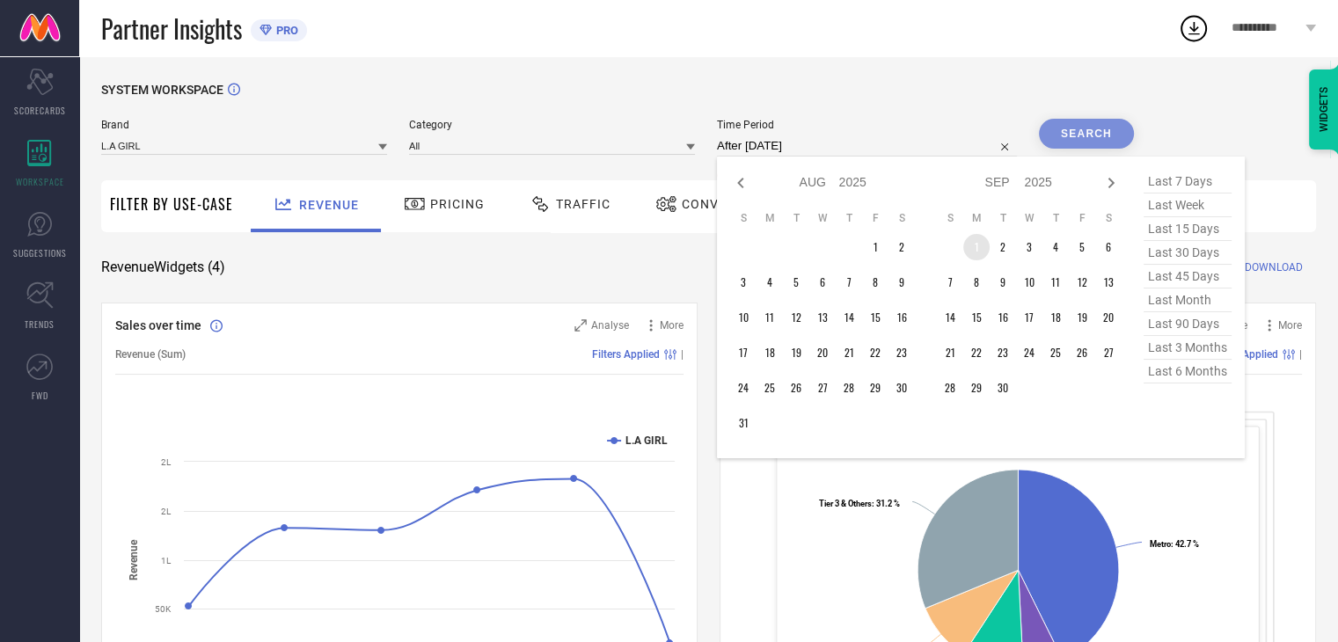  I want to click on td: Thu Aug 28 2025, so click(849, 388).